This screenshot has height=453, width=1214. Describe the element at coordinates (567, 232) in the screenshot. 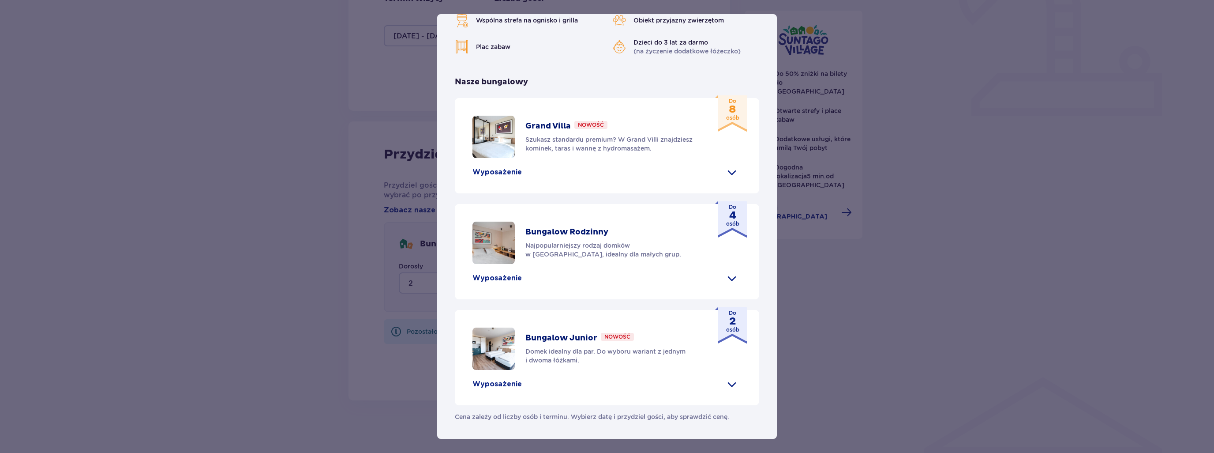

I see `p: Bungalow Rodzinny` at that location.